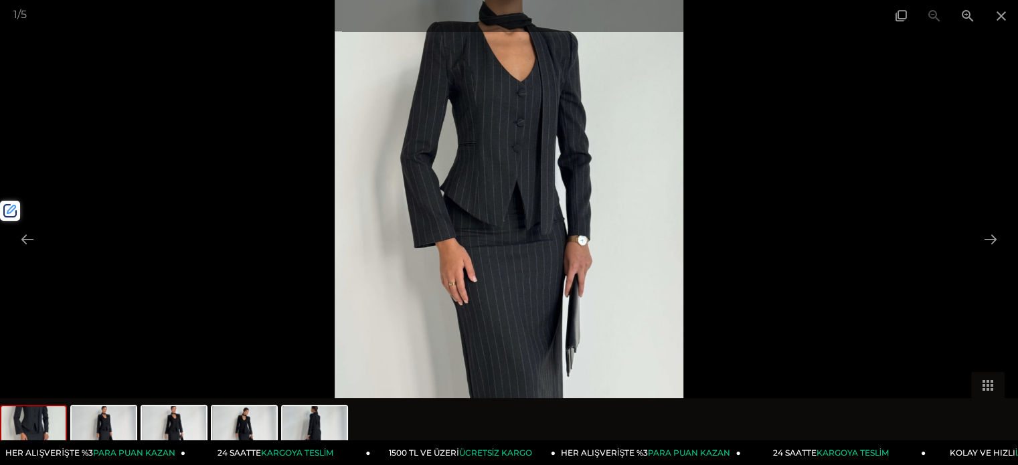 Image resolution: width=1018 pixels, height=465 pixels. I want to click on span: ÜCRETSİZ KARGO, so click(495, 453).